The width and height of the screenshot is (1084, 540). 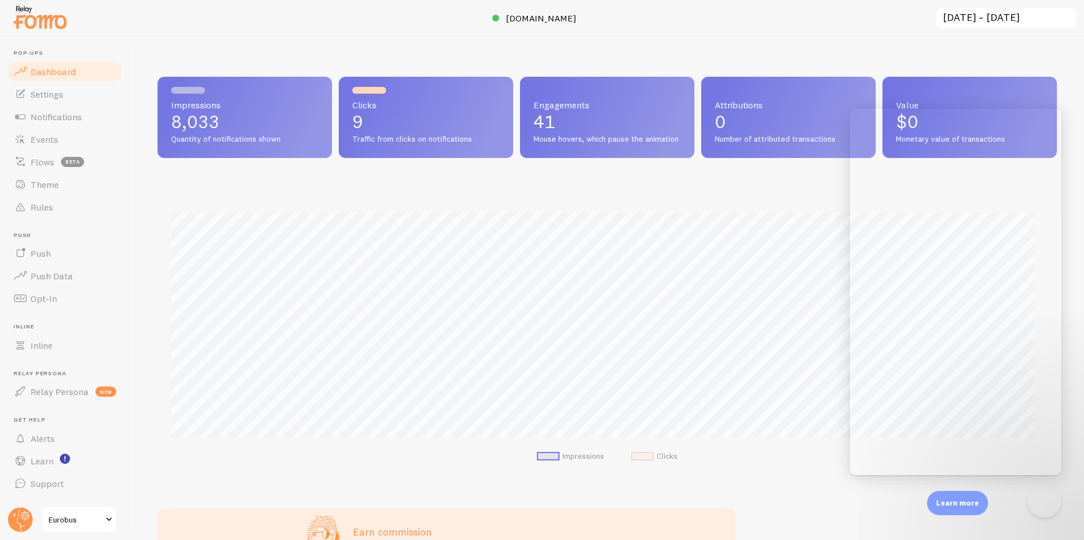 What do you see at coordinates (43, 299) in the screenshot?
I see `span: Opt-In` at bounding box center [43, 299].